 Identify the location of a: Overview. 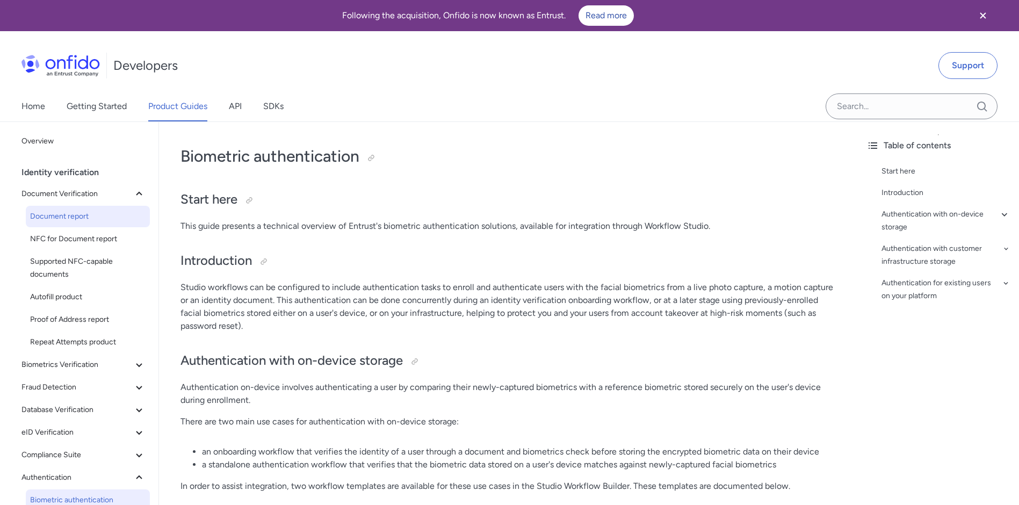
(83, 141).